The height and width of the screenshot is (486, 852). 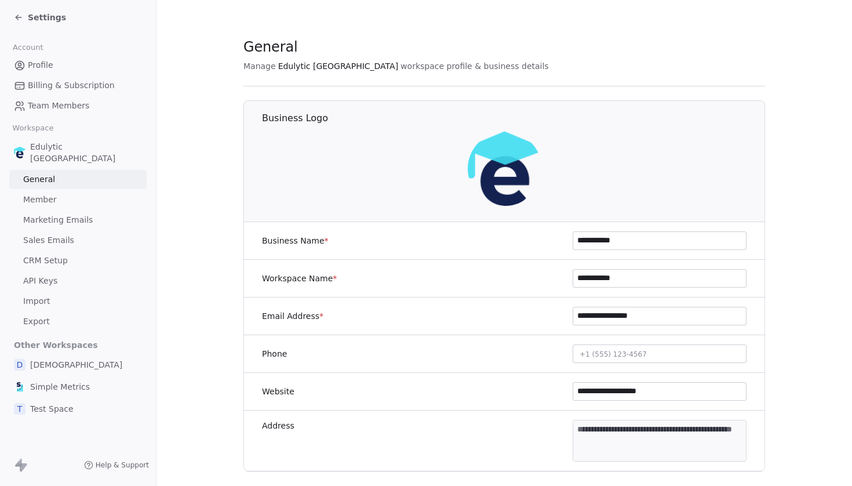 What do you see at coordinates (20, 409) in the screenshot?
I see `span: T` at bounding box center [20, 409].